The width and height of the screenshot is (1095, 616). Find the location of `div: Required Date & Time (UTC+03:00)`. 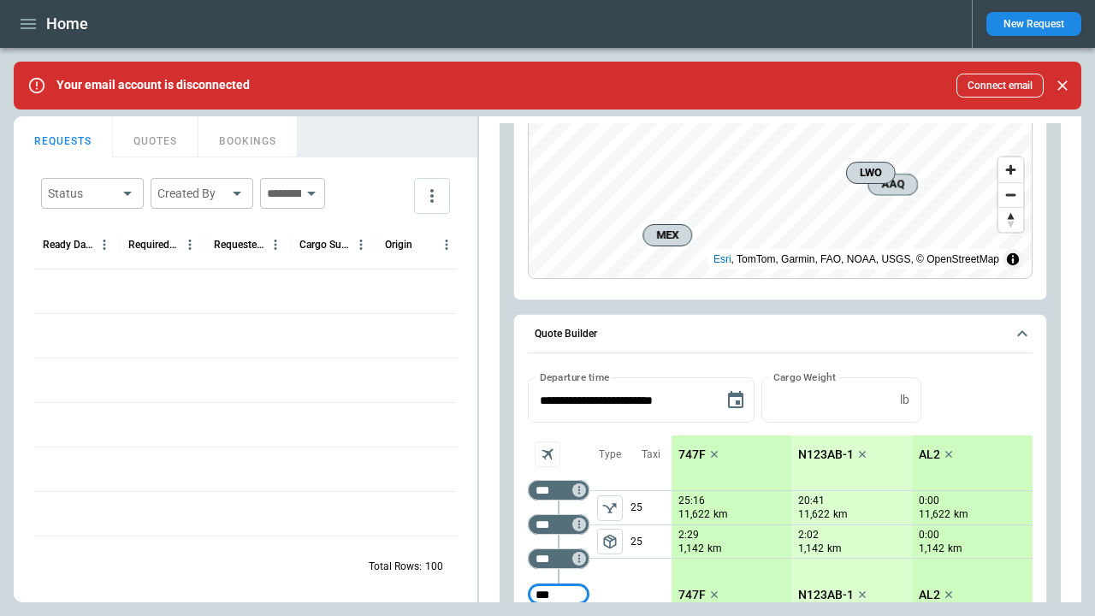

div: Required Date & Time (UTC+03:00) is located at coordinates (153, 245).